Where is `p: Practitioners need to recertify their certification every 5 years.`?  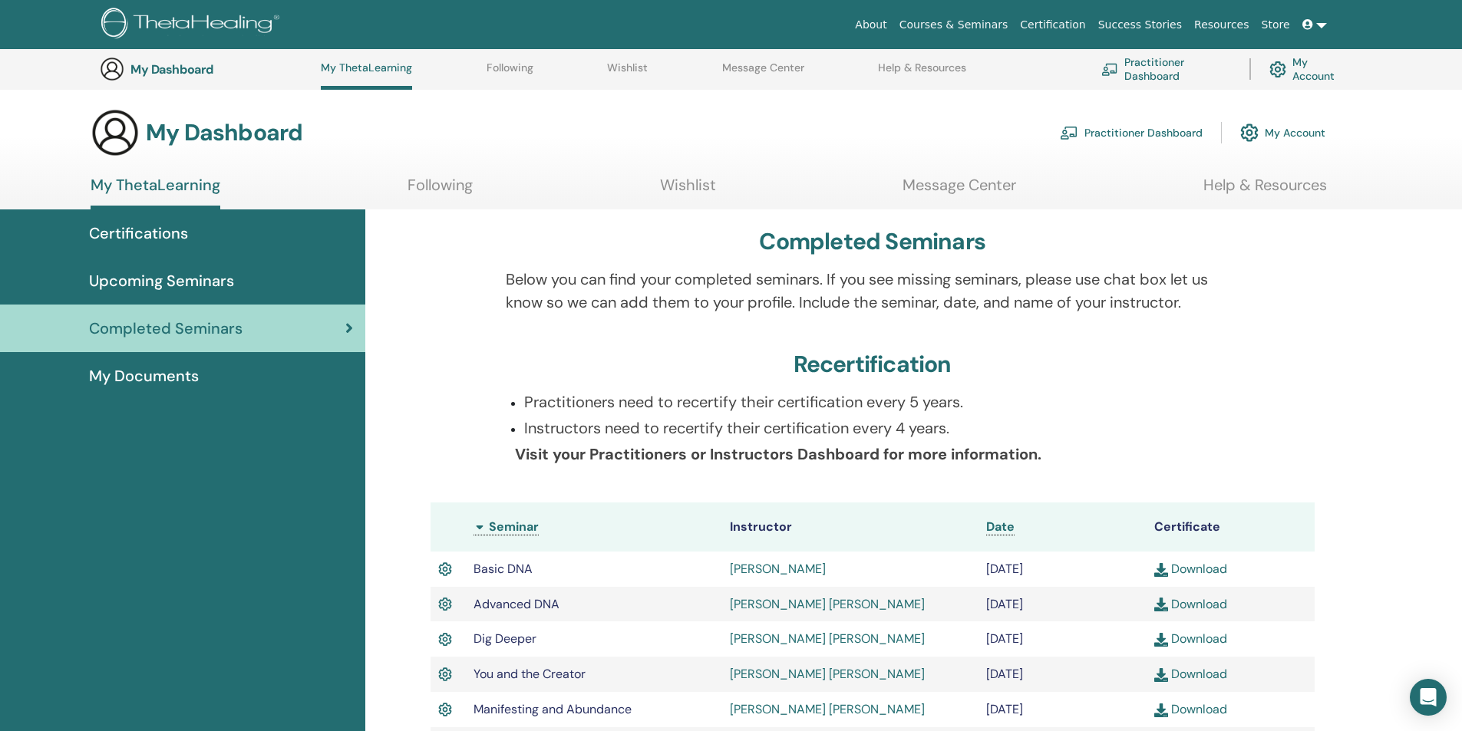
p: Practitioners need to recertify their certification every 5 years. is located at coordinates (881, 402).